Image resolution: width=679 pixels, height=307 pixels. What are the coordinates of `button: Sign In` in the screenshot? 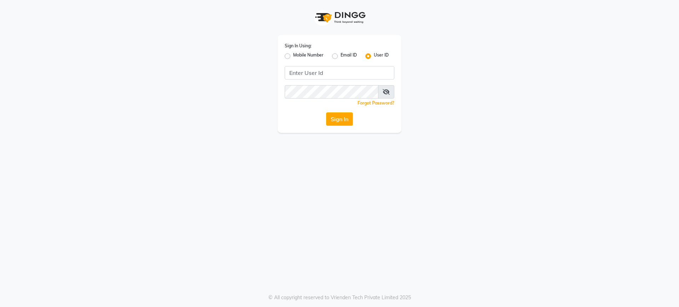 It's located at (340, 119).